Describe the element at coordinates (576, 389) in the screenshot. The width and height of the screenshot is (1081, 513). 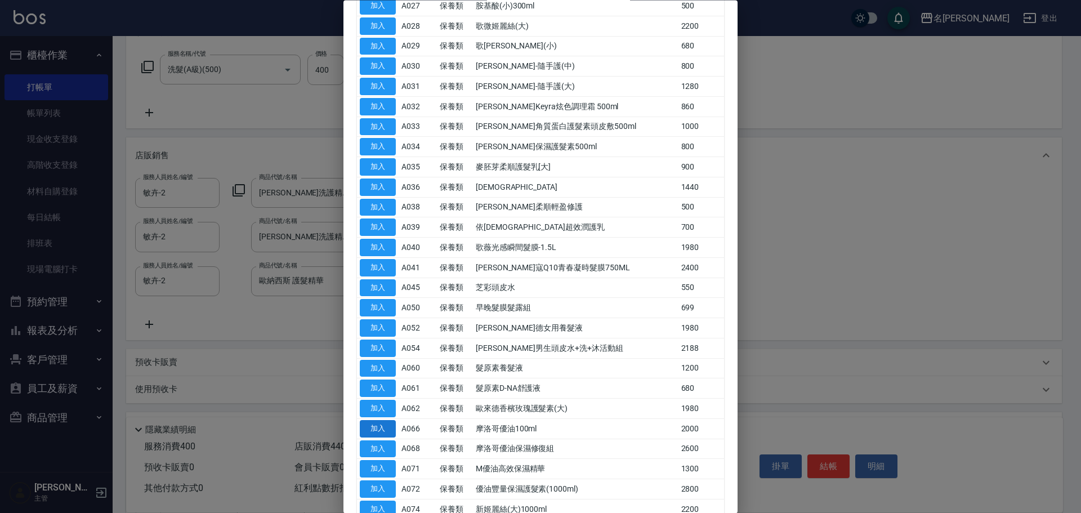
I see `td: 髮原素D-NA舒護液` at that location.